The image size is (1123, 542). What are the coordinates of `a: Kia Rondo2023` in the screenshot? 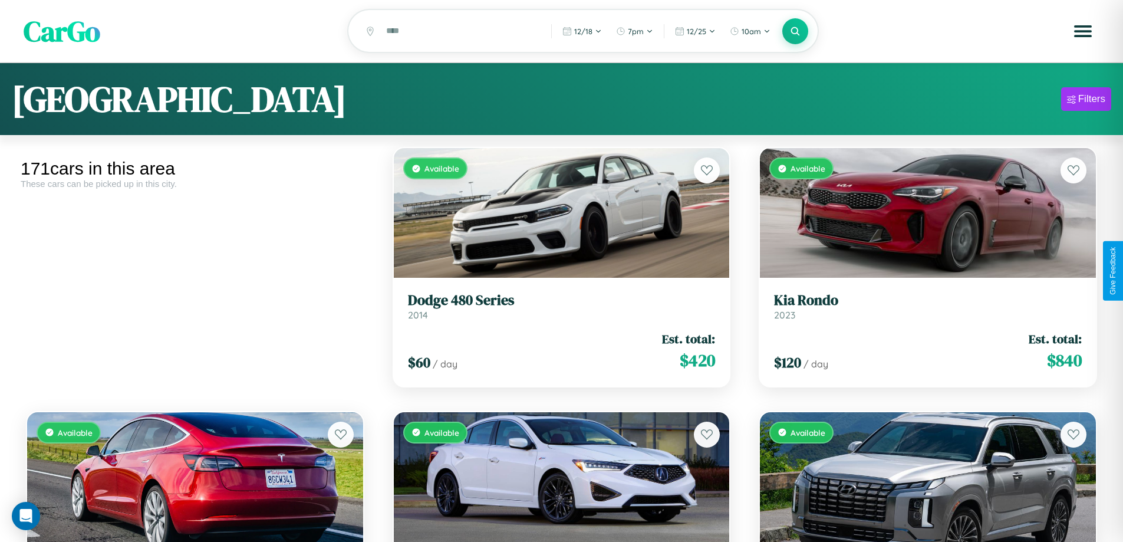 It's located at (928, 306).